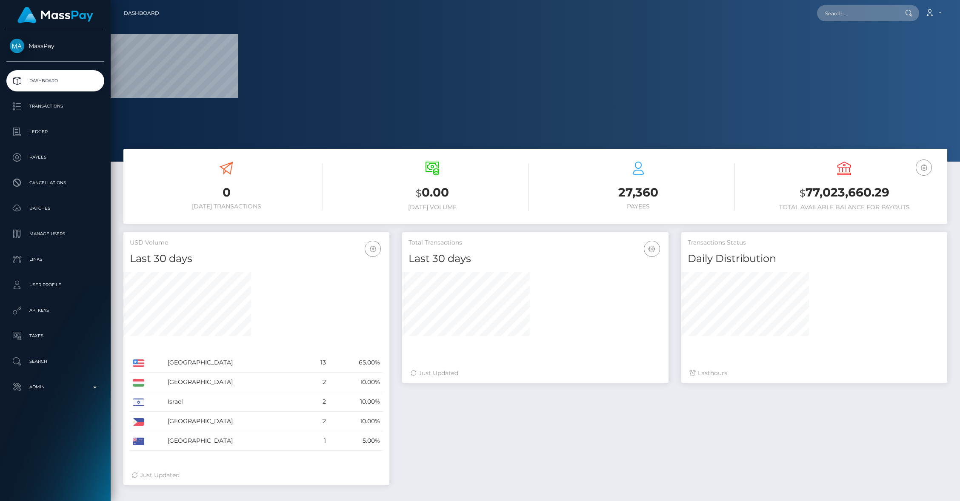 This screenshot has height=501, width=960. What do you see at coordinates (356, 363) in the screenshot?
I see `td: 65.00%` at bounding box center [356, 363].